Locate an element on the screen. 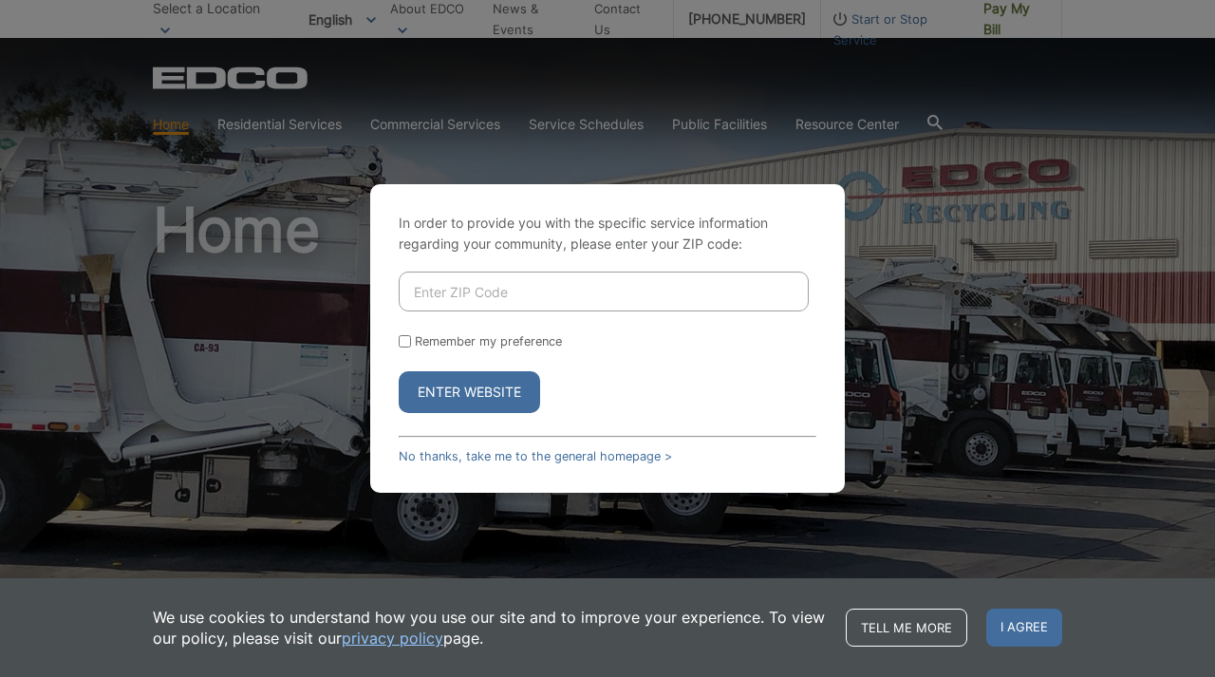 This screenshot has height=677, width=1215. button: Enter Website is located at coordinates (469, 392).